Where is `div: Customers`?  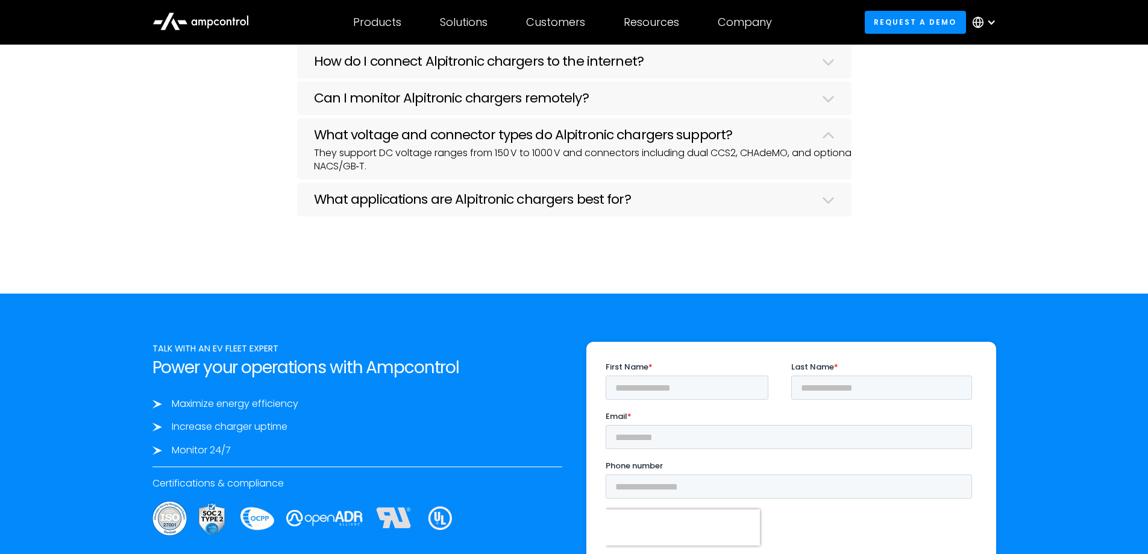 div: Customers is located at coordinates (556, 22).